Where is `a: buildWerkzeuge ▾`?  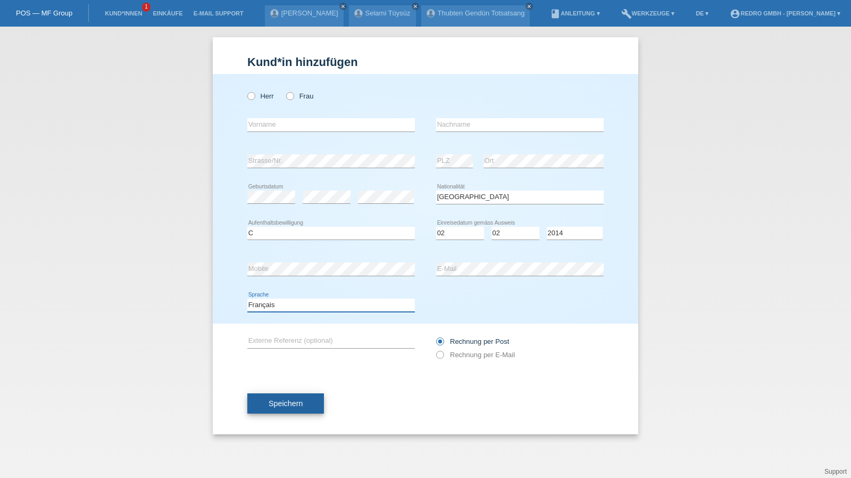 a: buildWerkzeuge ▾ is located at coordinates (648, 13).